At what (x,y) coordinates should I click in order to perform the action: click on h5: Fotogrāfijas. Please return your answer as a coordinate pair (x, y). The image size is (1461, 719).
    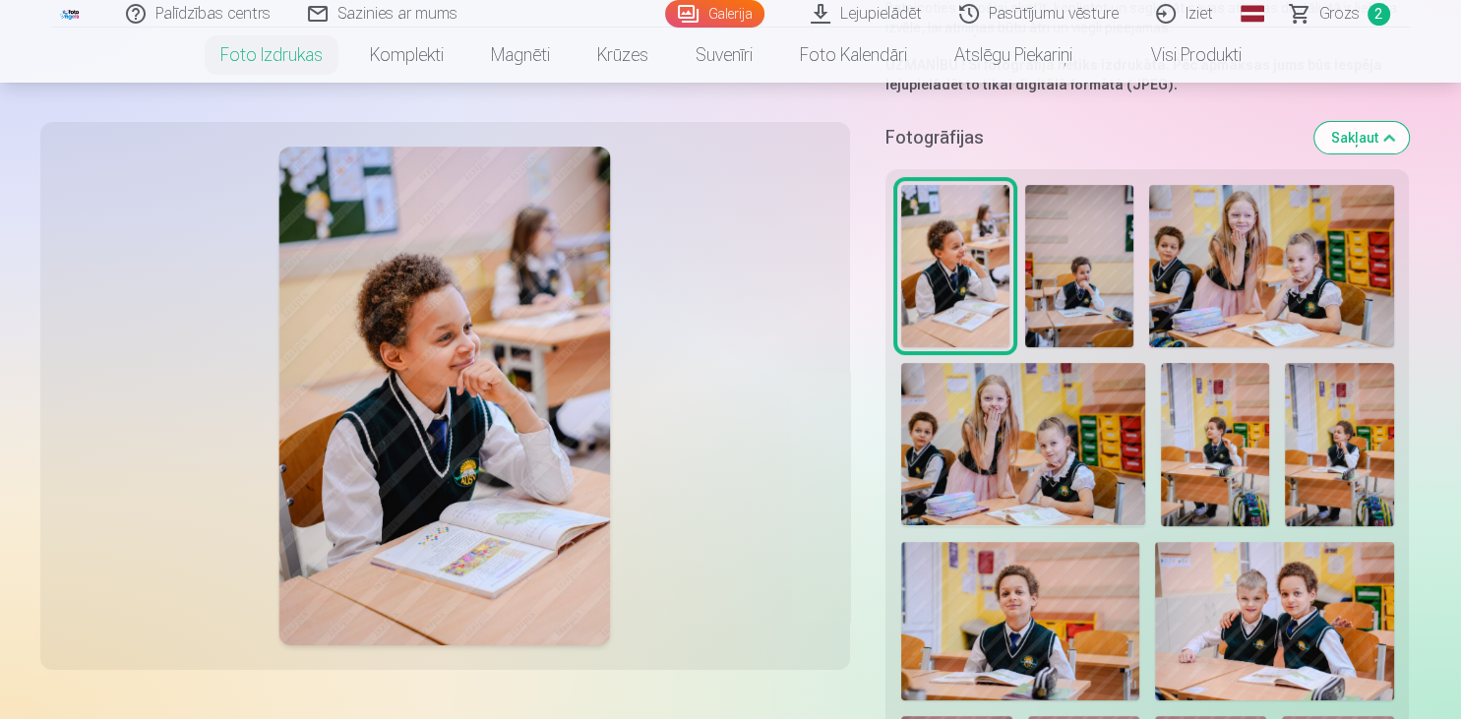
    Looking at the image, I should click on (1092, 138).